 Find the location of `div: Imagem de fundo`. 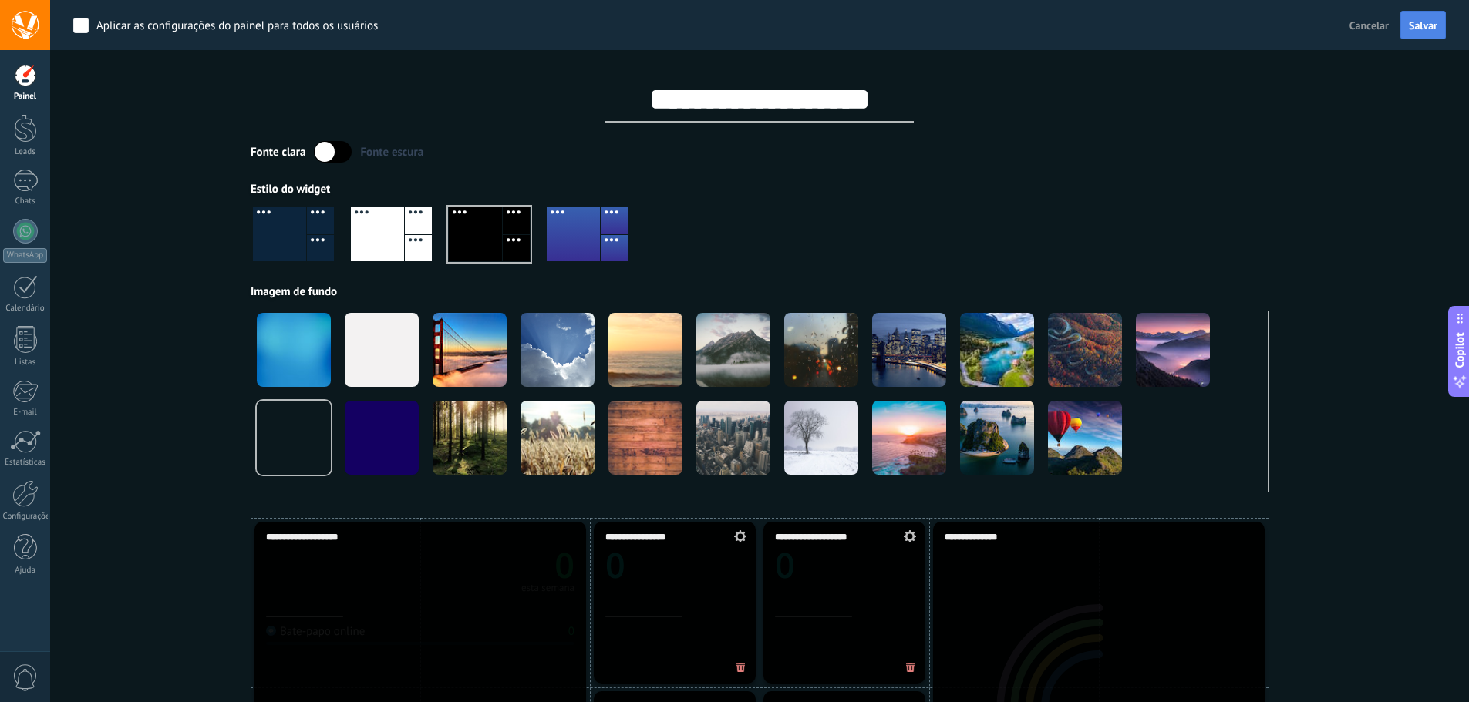

div: Imagem de fundo is located at coordinates (759, 291).